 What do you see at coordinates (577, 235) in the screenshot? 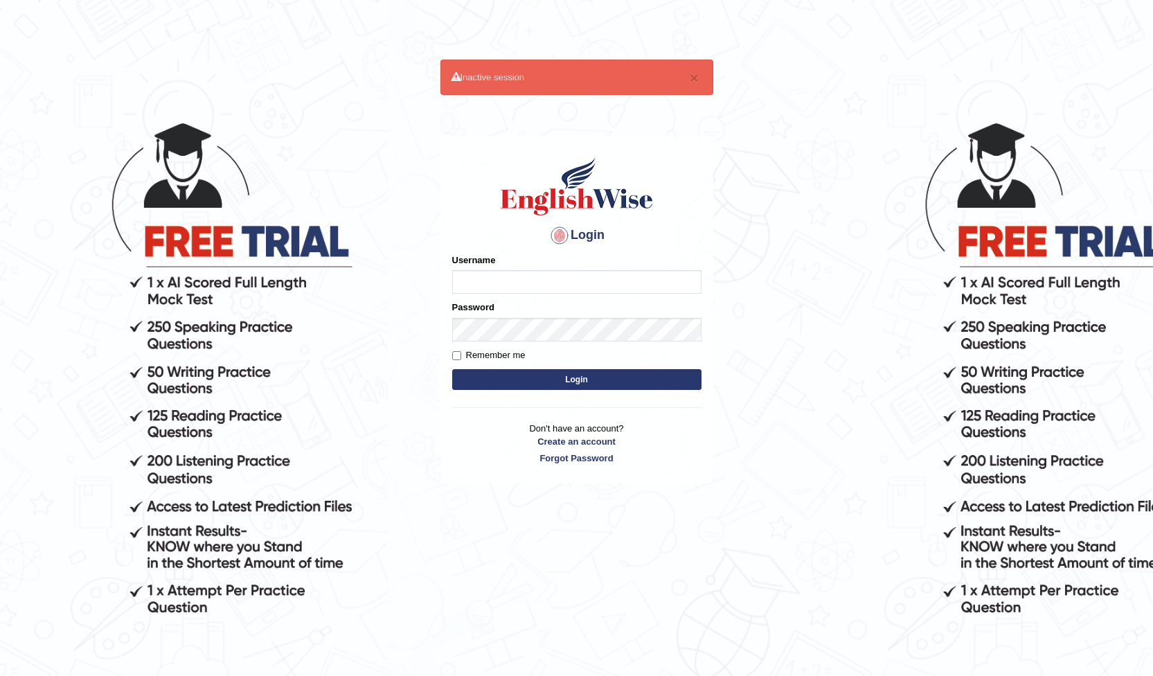
I see `h4: Login` at bounding box center [577, 235].